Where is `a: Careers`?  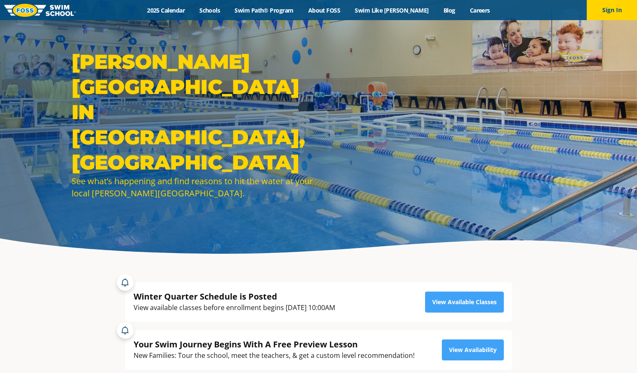 a: Careers is located at coordinates (480, 10).